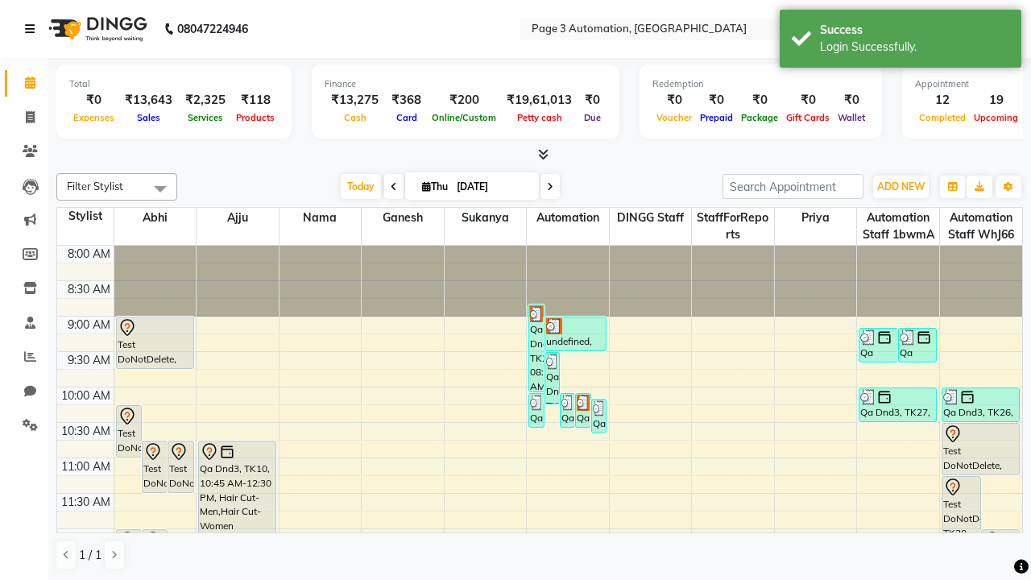 The image size is (1031, 580). I want to click on div: ₹118, so click(255, 100).